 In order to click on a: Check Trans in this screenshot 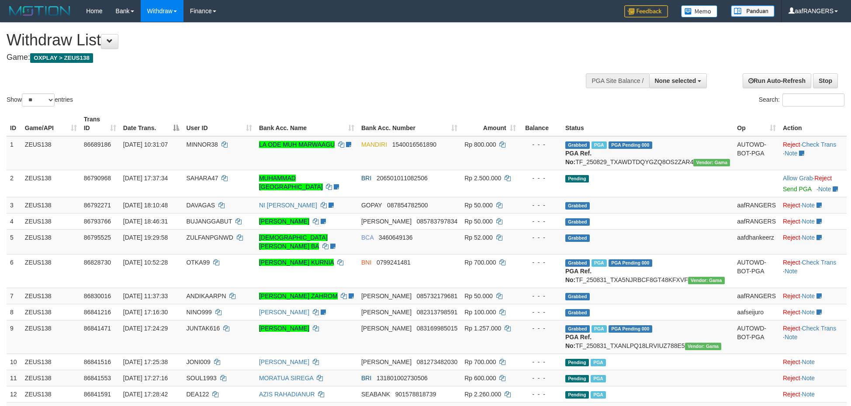, I will do `click(819, 328)`.